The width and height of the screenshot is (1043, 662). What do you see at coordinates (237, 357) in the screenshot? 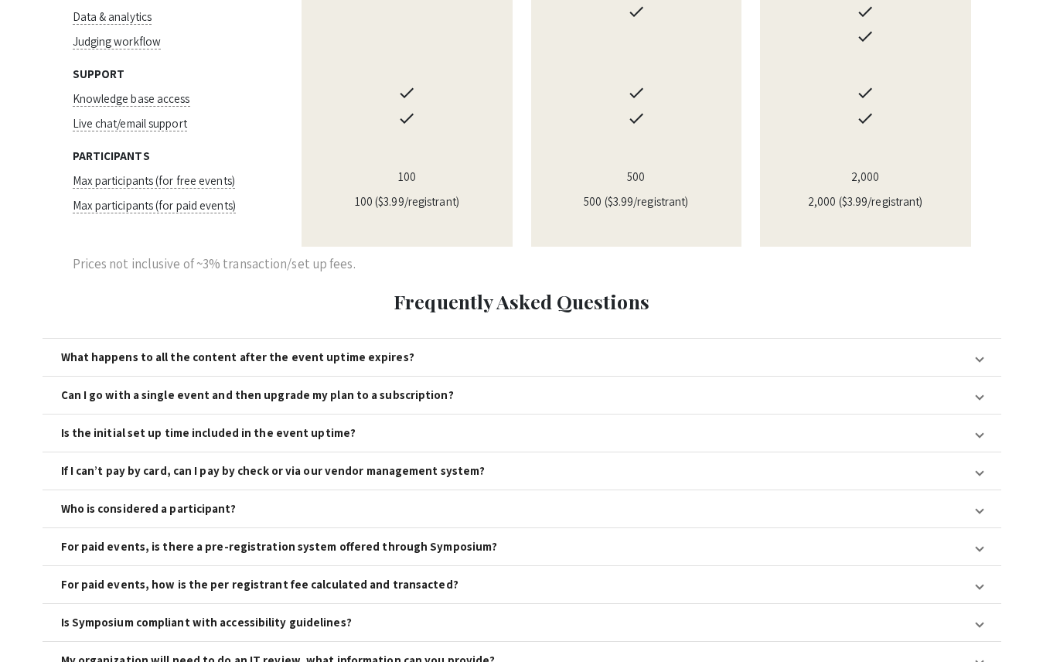
I see `div: What happens to all the content after the event uptime expires?` at bounding box center [237, 357].